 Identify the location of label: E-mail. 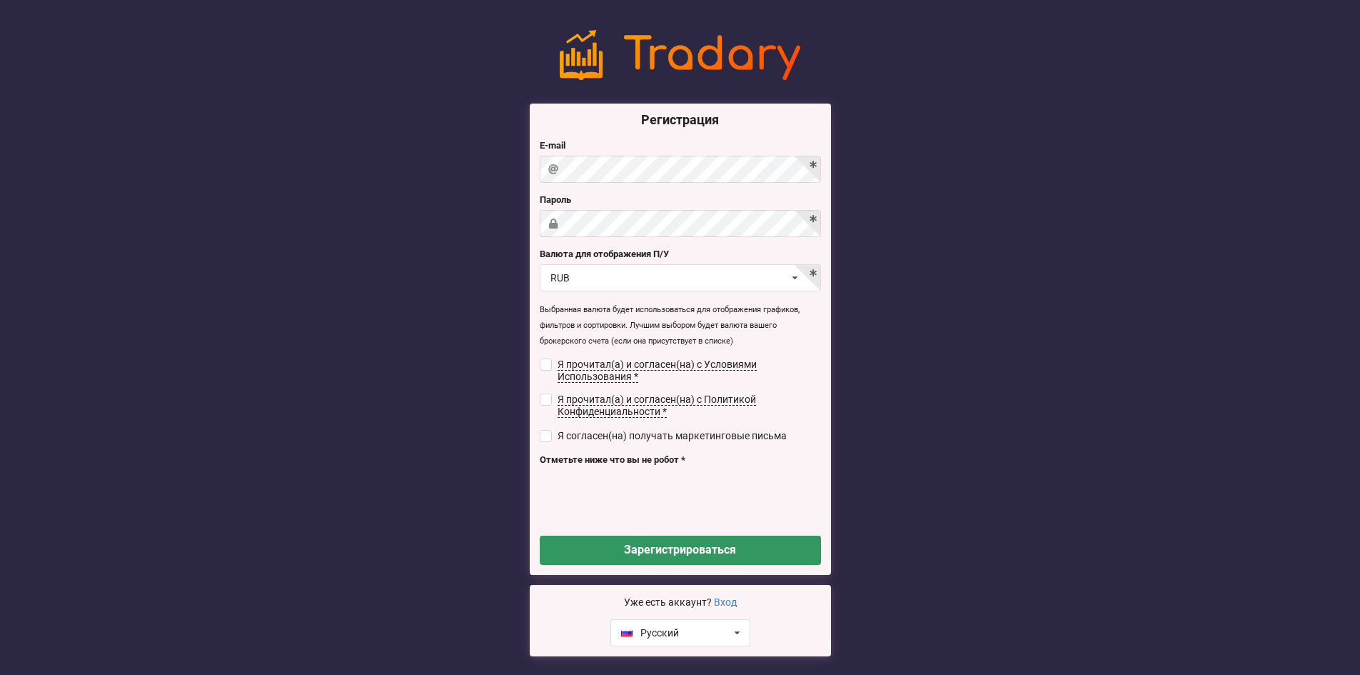
(680, 146).